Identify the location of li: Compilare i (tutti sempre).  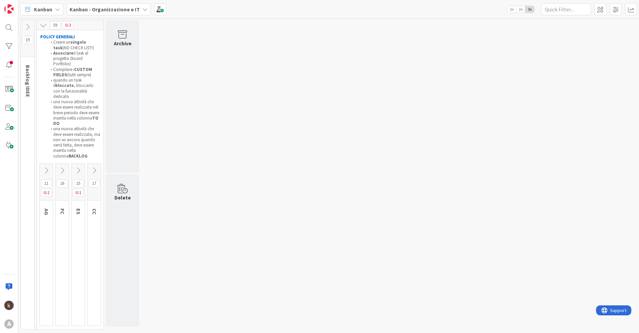
(74, 72).